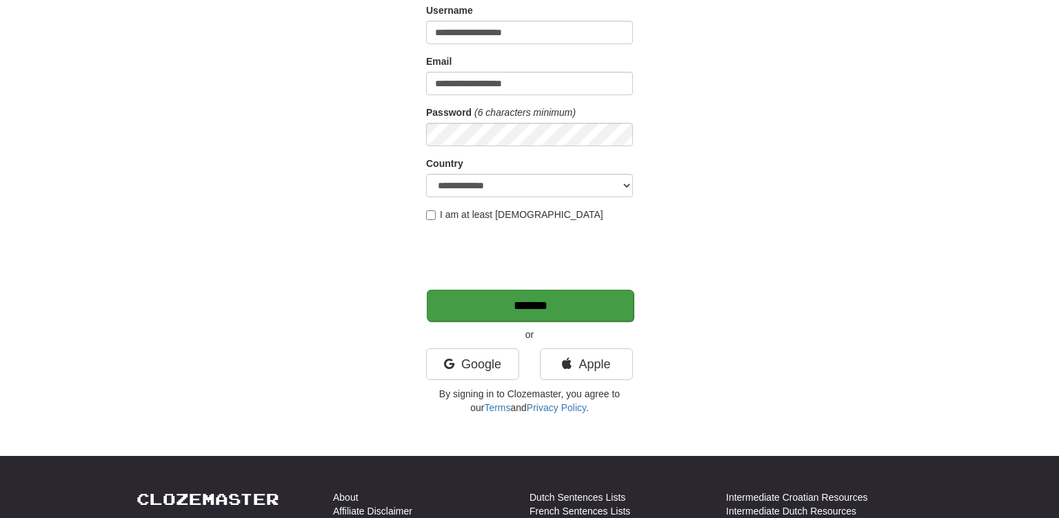  I want to click on a: Google, so click(472, 364).